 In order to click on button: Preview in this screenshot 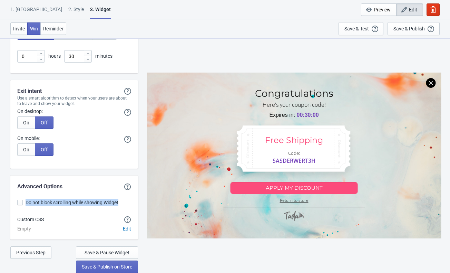, I will do `click(379, 10)`.